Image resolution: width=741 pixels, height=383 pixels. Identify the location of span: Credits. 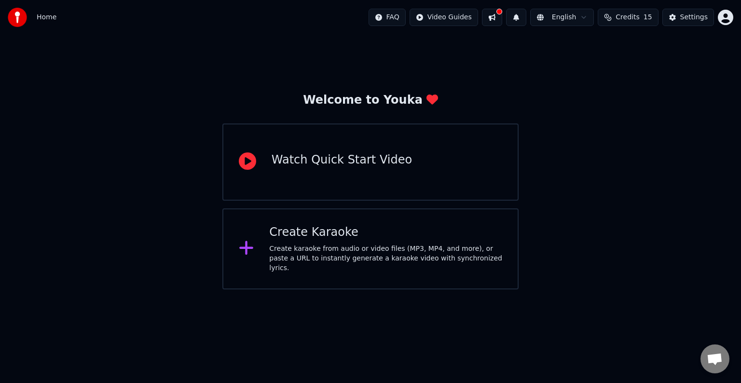
(627, 17).